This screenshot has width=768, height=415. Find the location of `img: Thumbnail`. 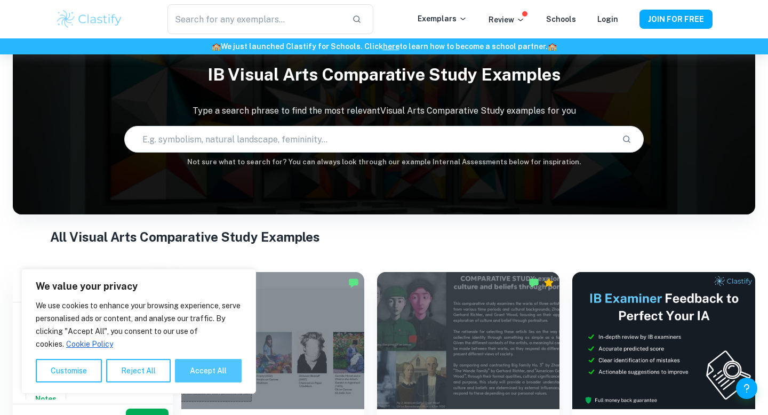

img: Thumbnail is located at coordinates (663, 340).